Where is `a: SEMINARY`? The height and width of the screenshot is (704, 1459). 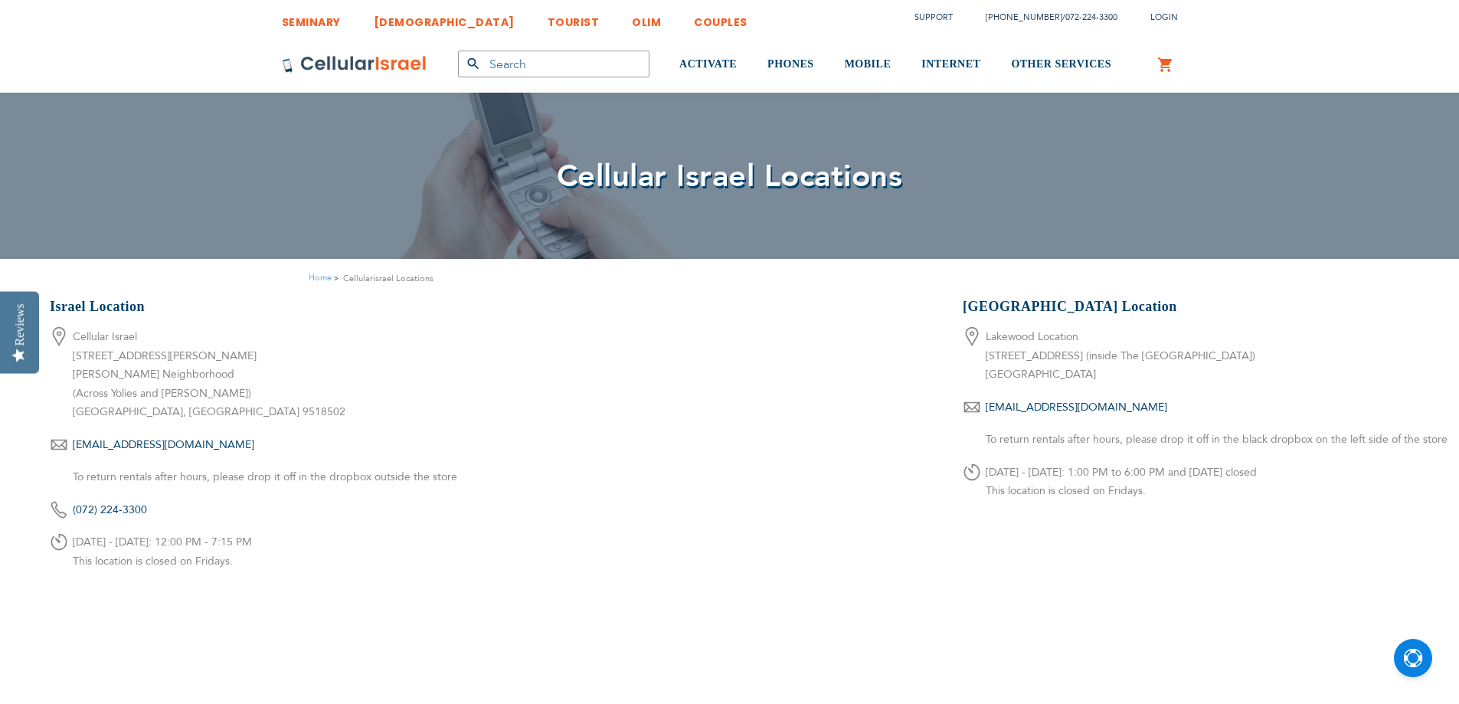
a: SEMINARY is located at coordinates (311, 18).